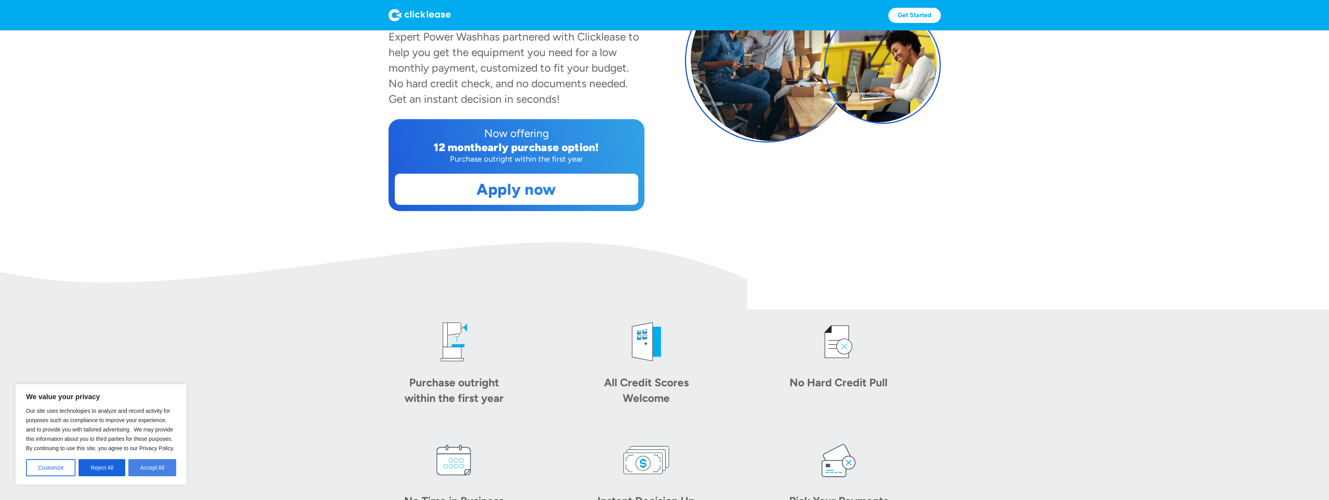 This screenshot has height=500, width=1329. What do you see at coordinates (152, 467) in the screenshot?
I see `button: Accept All` at bounding box center [152, 467].